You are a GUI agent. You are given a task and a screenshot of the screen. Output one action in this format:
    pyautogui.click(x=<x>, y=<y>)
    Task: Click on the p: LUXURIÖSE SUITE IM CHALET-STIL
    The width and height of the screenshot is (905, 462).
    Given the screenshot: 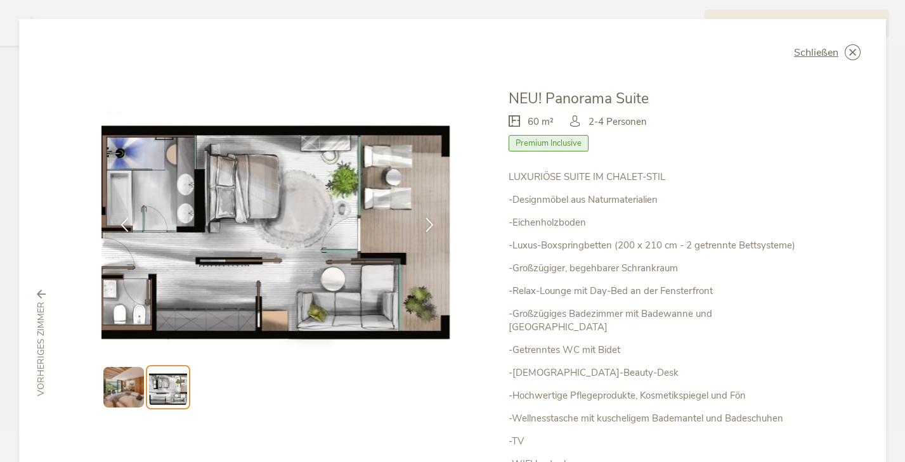 What is the action you would take?
    pyautogui.click(x=656, y=177)
    